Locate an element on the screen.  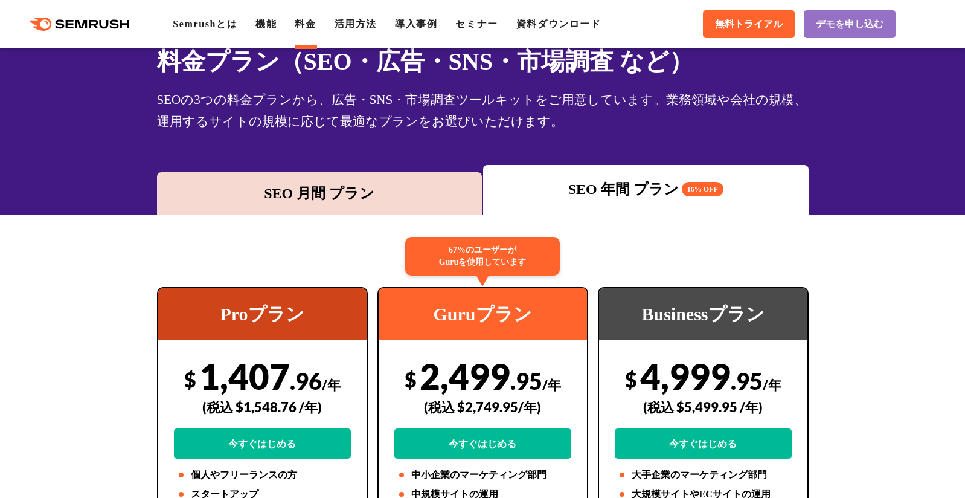
div: SEO 月間 プラン is located at coordinates (320, 193).